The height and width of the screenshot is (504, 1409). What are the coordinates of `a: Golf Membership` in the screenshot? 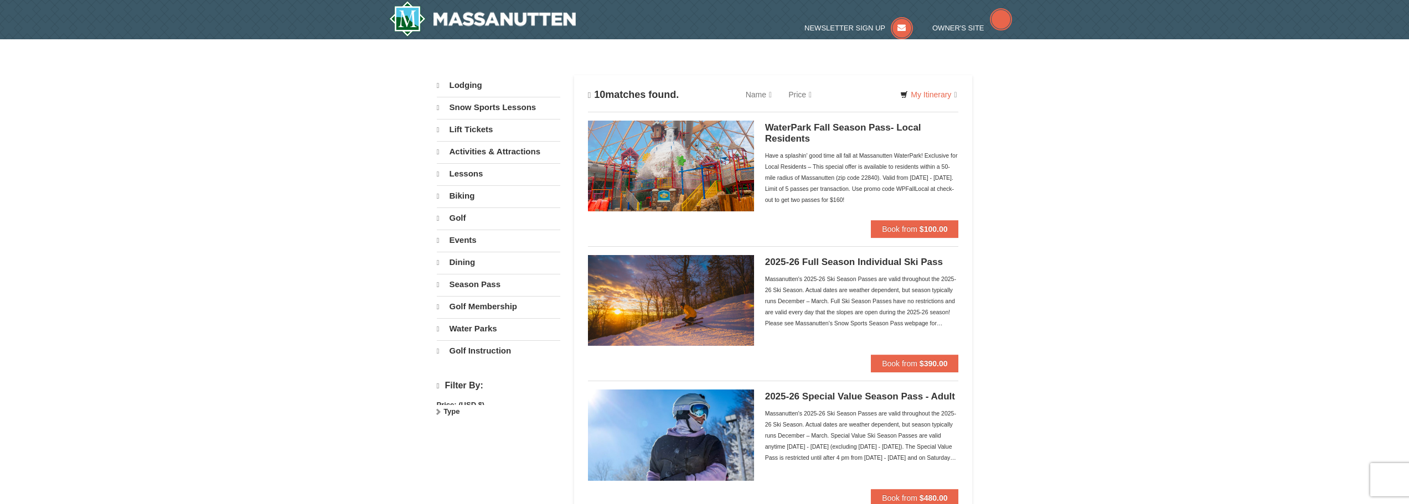 It's located at (498, 307).